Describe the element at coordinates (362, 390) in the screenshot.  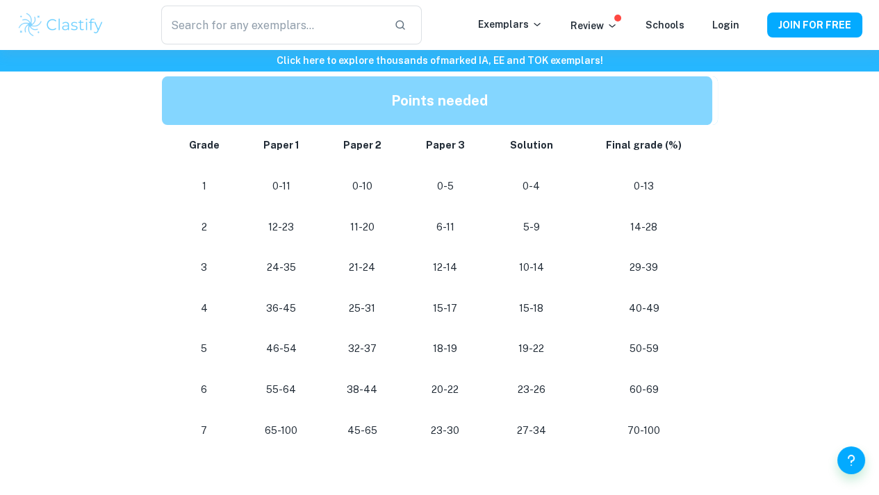
I see `p: 38-44` at that location.